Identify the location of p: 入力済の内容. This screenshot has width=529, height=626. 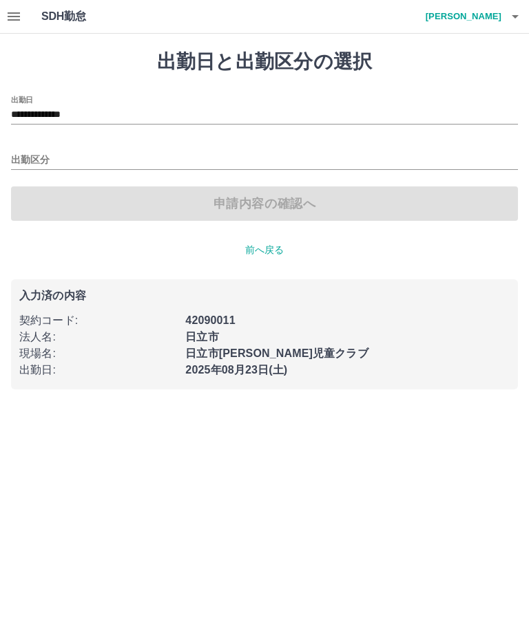
(264, 296).